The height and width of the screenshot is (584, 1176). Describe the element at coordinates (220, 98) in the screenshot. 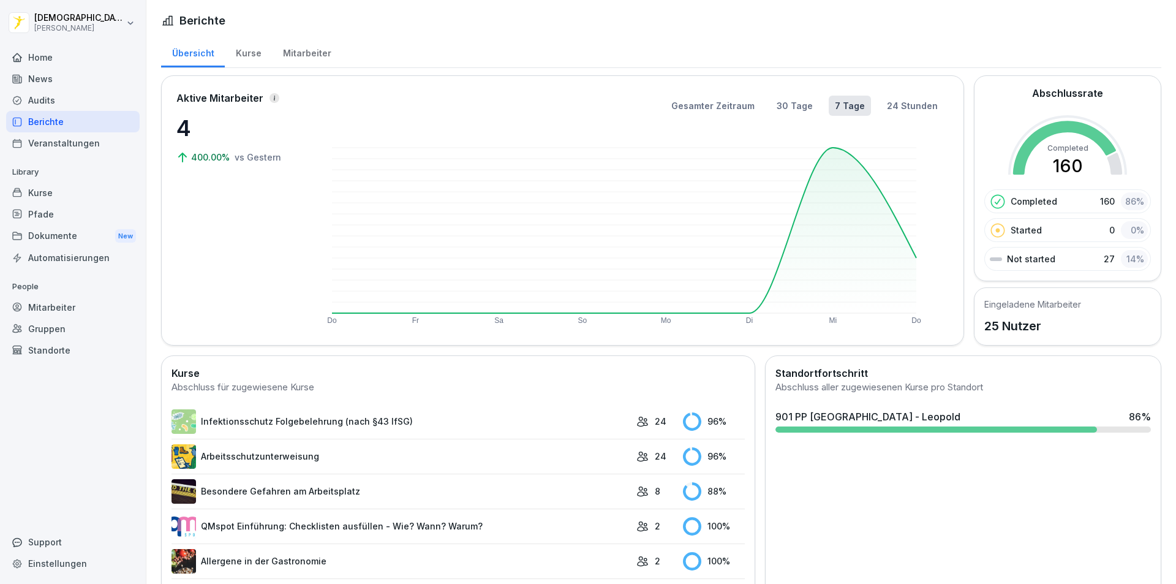

I see `p: Aktive Mitarbeiter` at that location.